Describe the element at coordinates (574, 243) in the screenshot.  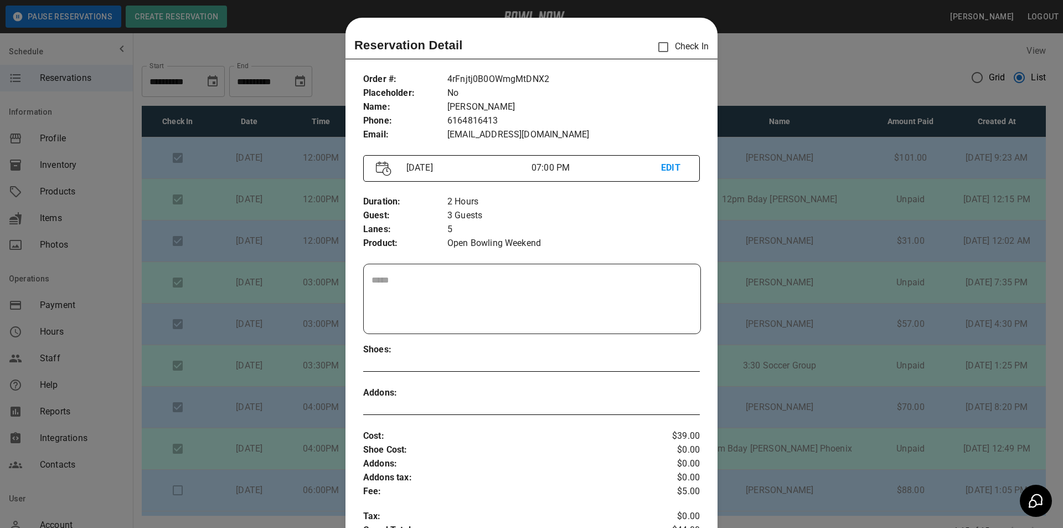
I see `p: Open Bowling Weekend` at that location.